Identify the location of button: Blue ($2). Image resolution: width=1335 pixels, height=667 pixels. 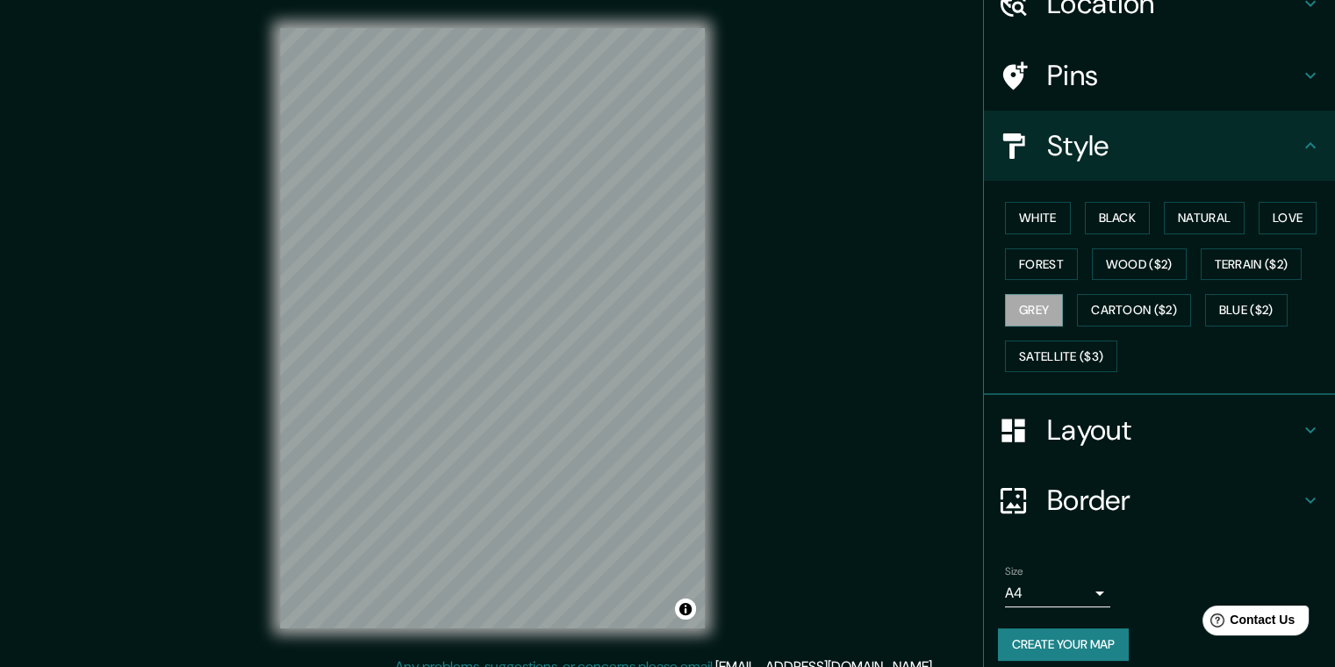
(1247, 310).